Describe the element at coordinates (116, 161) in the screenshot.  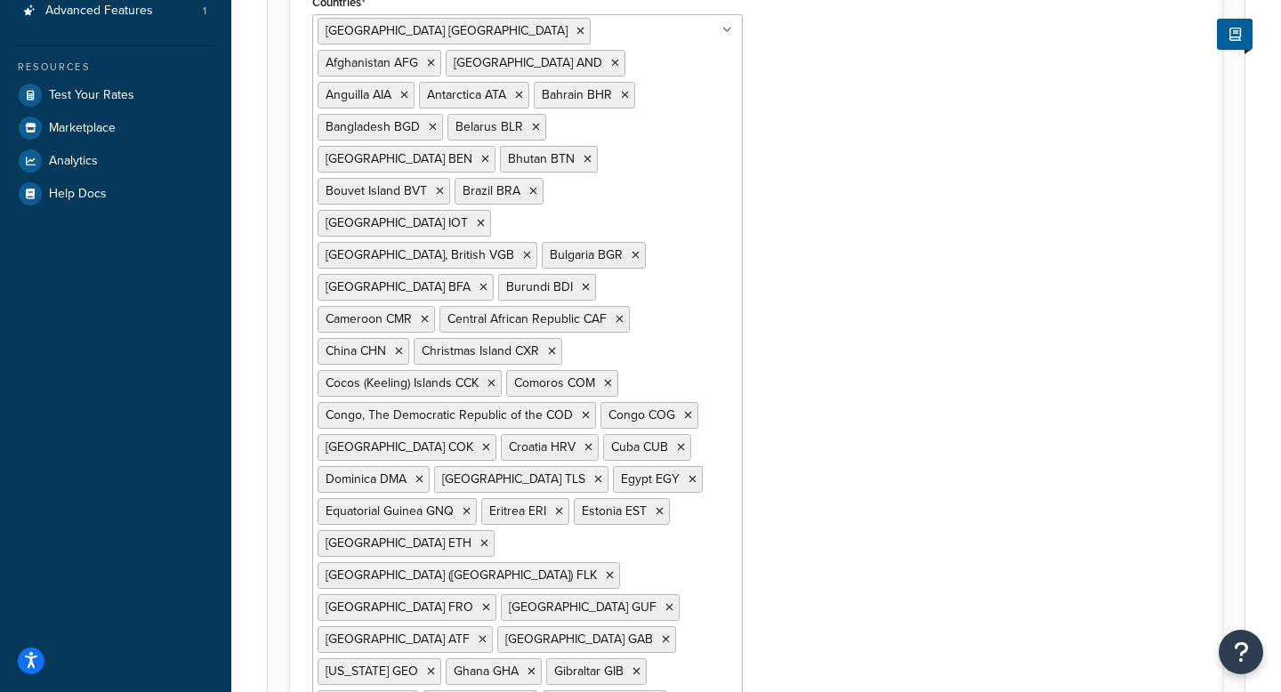
I see `a: Analytics` at that location.